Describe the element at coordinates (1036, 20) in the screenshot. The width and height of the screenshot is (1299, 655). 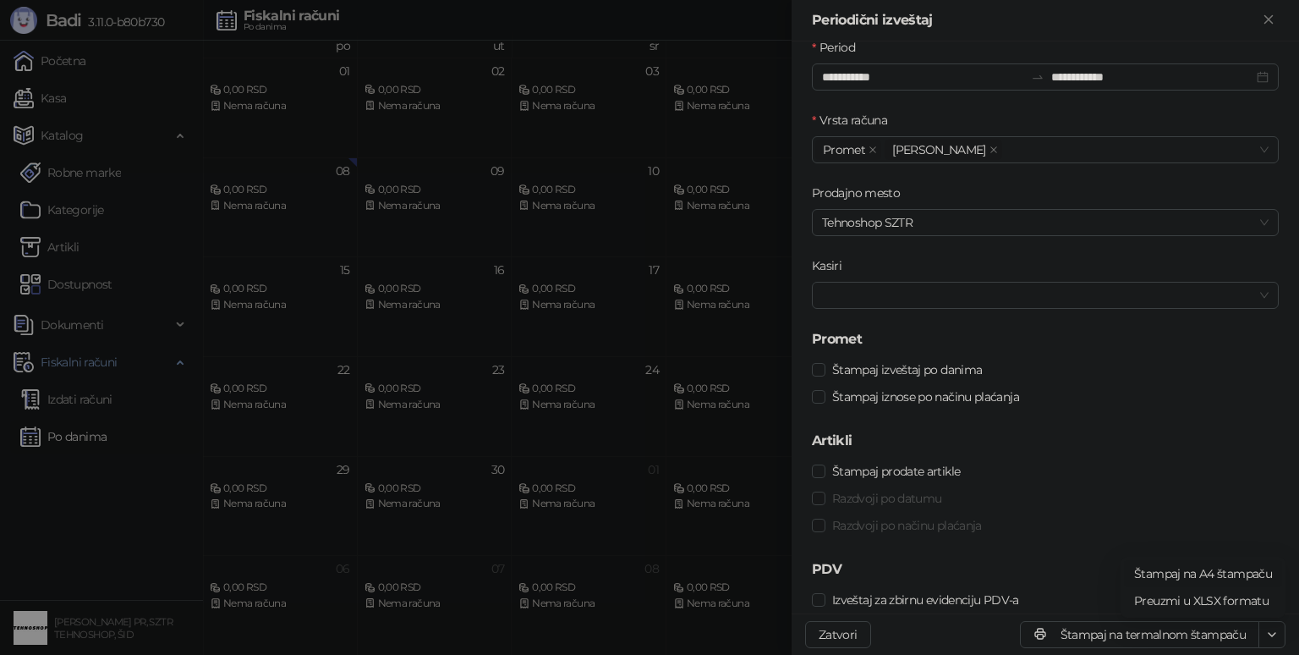
I see `div: Periodični izveštaj` at that location.